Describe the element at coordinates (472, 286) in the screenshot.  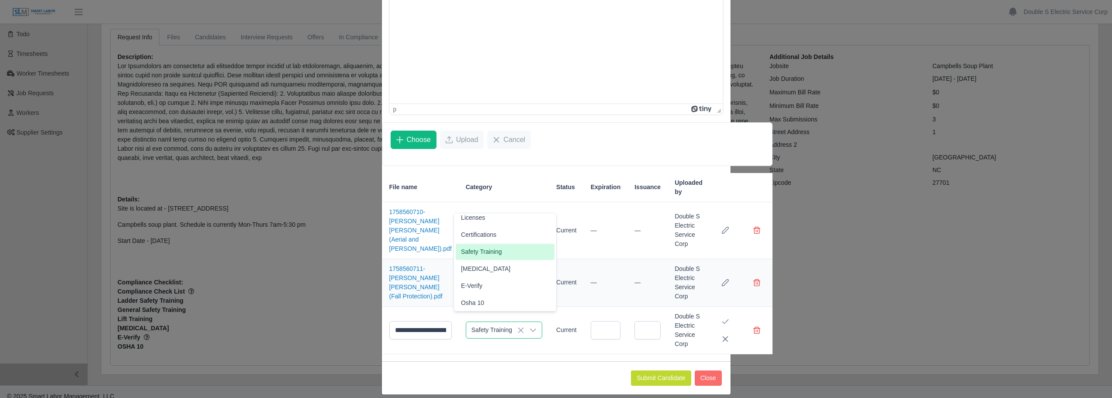
I see `span: E-Verify` at that location.